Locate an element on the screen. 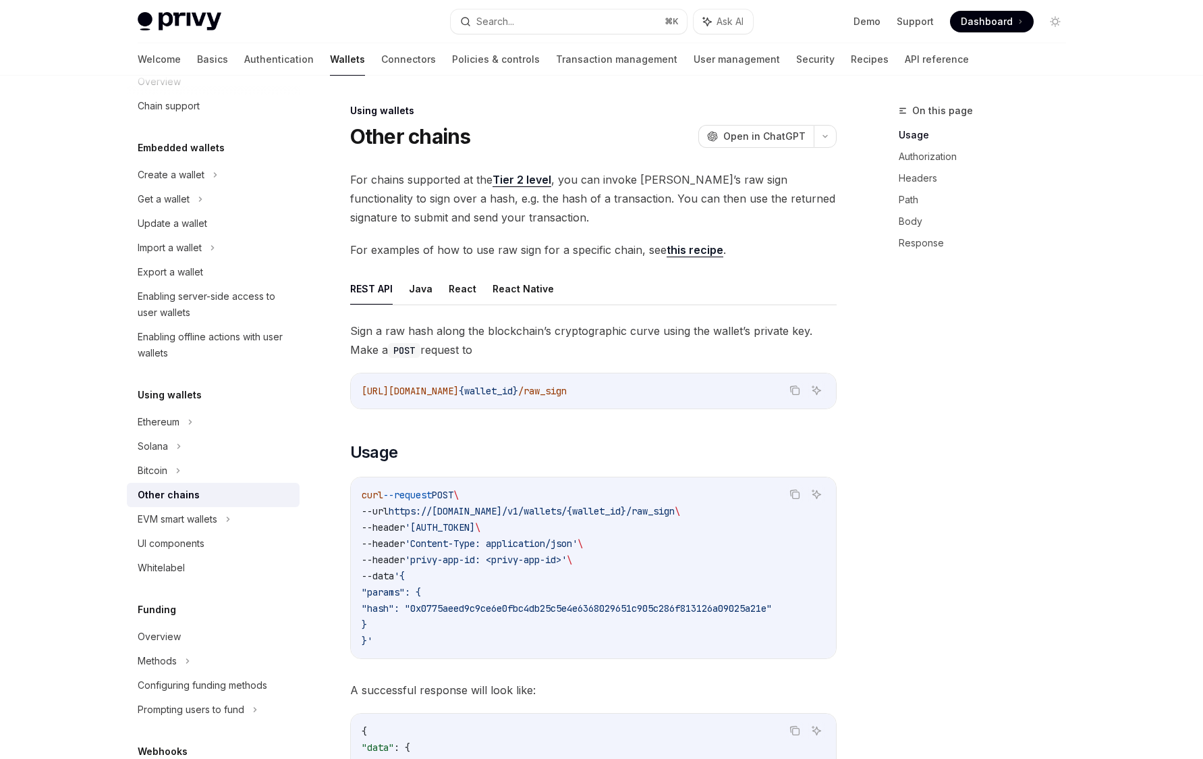  a: Other chains is located at coordinates (213, 495).